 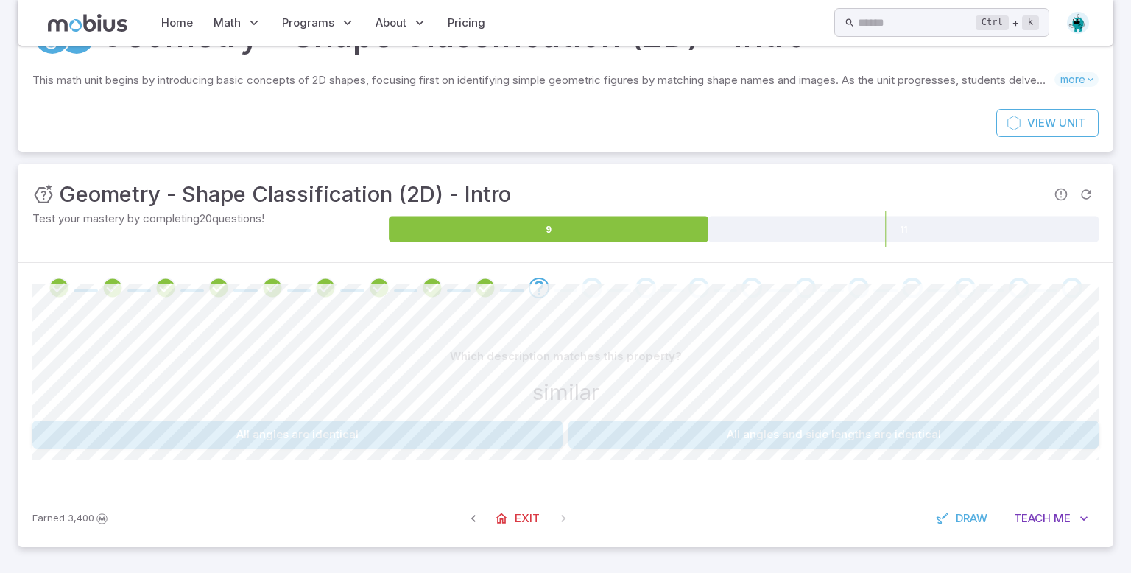 I want to click on img: octagon.svg, so click(x=1078, y=23).